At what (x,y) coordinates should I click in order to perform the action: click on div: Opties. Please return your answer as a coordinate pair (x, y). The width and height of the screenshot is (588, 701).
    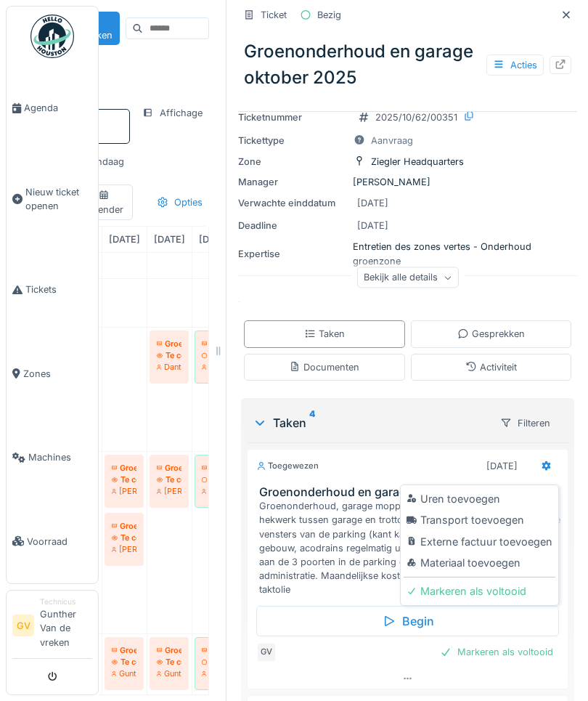
    Looking at the image, I should click on (179, 202).